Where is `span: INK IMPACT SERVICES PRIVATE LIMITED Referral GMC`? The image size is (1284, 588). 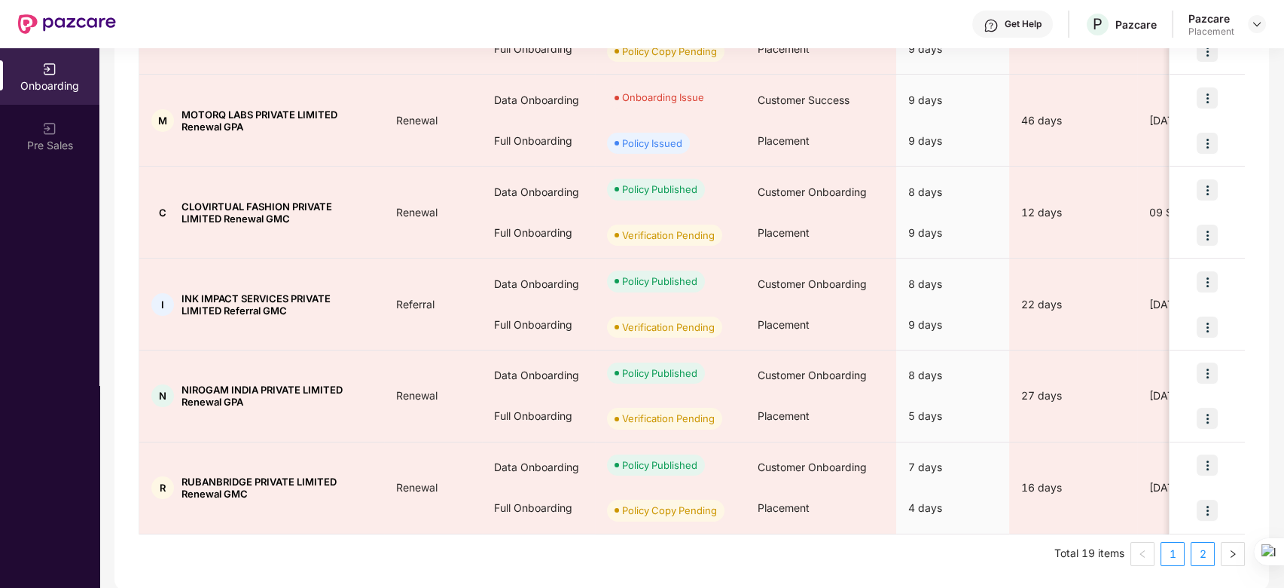
span: INK IMPACT SERVICES PRIVATE LIMITED Referral GMC is located at coordinates (276, 304).